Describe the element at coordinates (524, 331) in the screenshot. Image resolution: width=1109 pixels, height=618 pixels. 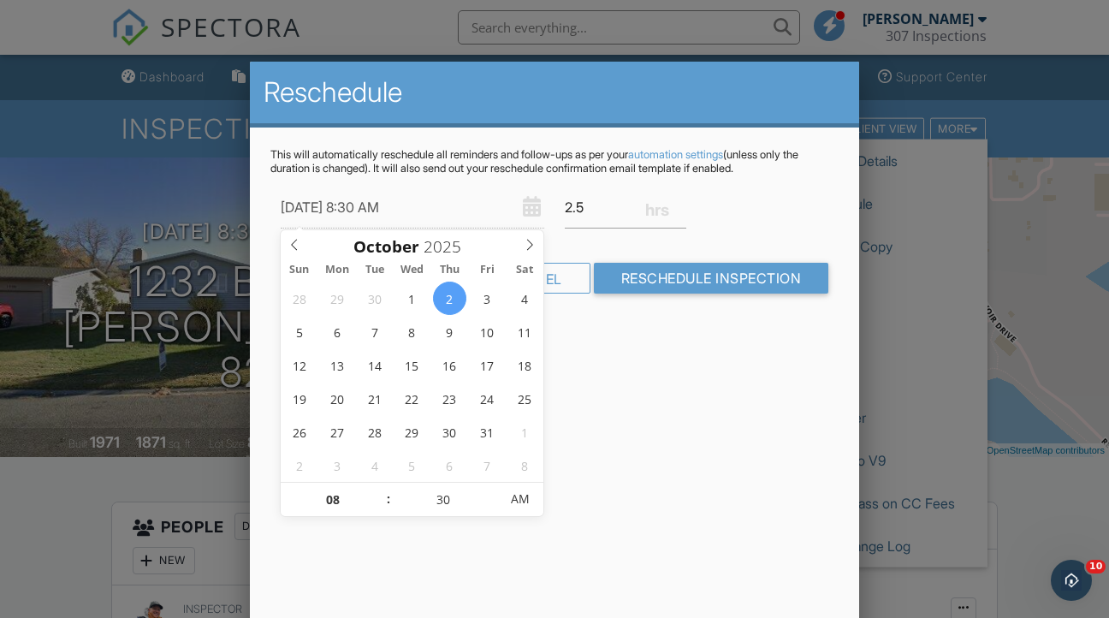
I see `span: October 11, 2025` at that location.